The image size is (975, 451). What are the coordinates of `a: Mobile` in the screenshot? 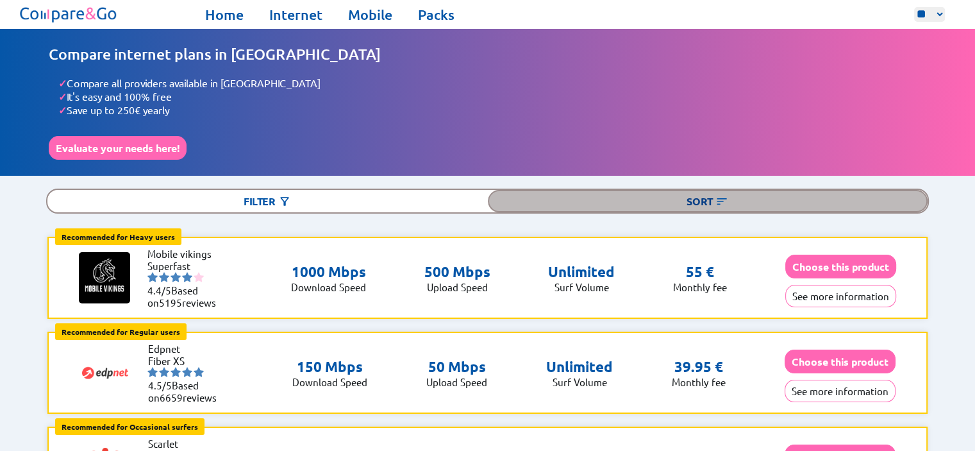 It's located at (370, 15).